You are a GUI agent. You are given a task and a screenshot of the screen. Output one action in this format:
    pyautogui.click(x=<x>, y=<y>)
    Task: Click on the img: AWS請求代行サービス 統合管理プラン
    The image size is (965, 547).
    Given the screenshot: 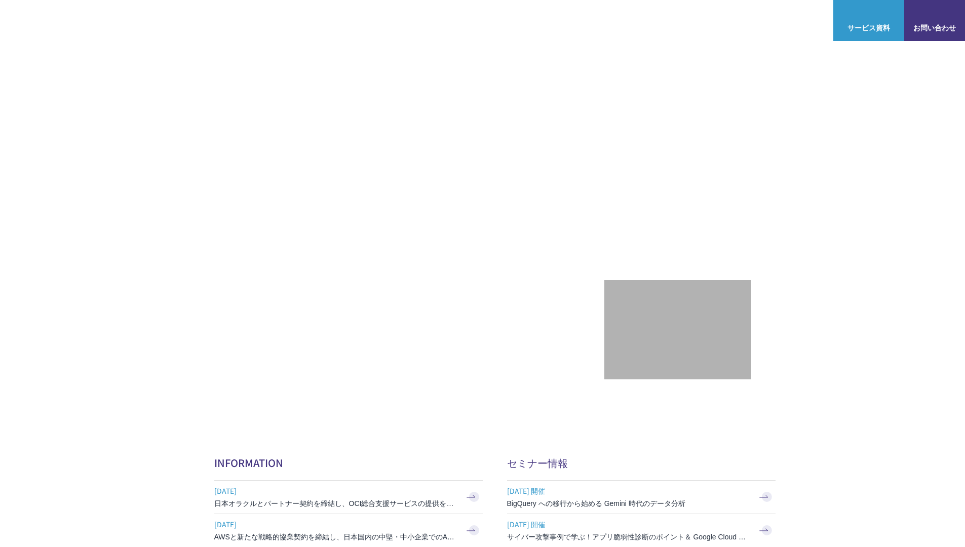 What is the action you would take?
    pyautogui.click(x=494, y=319)
    